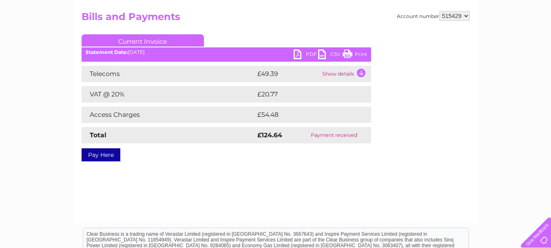 The image size is (551, 248). What do you see at coordinates (270, 135) in the screenshot?
I see `strong: £124.64` at bounding box center [270, 135].